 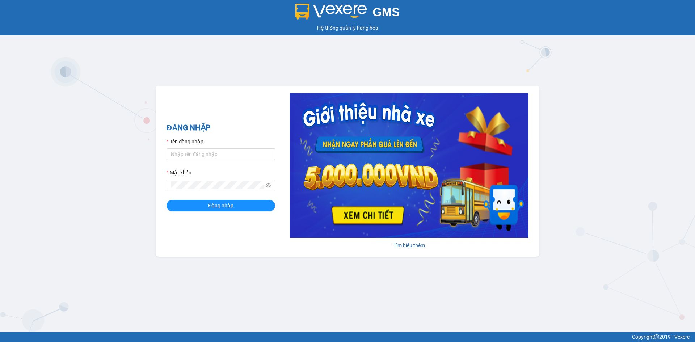 What do you see at coordinates (348, 337) in the screenshot?
I see `div: Copyright 2019 - Vexere` at bounding box center [348, 337].